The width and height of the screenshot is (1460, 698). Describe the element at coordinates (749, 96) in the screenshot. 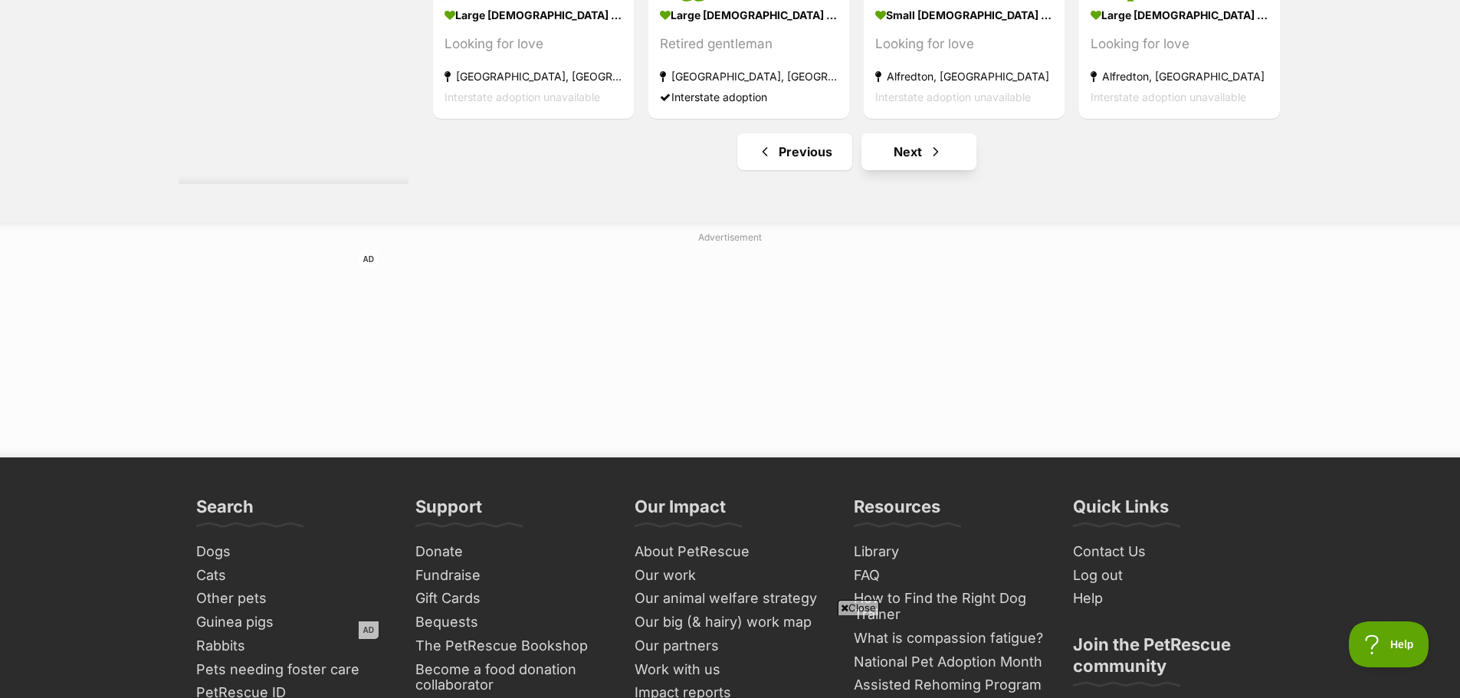

I see `div: Interstate adoption` at that location.